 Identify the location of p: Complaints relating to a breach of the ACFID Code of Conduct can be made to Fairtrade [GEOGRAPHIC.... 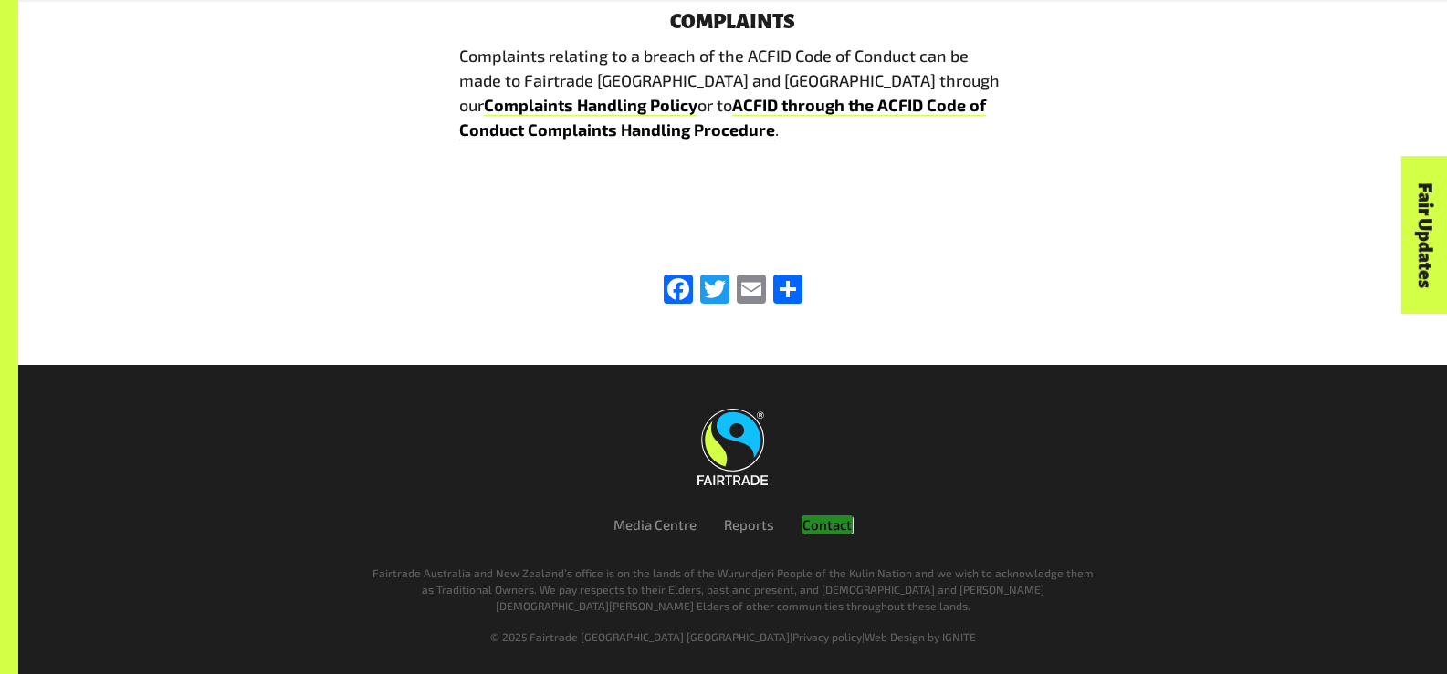
(733, 93).